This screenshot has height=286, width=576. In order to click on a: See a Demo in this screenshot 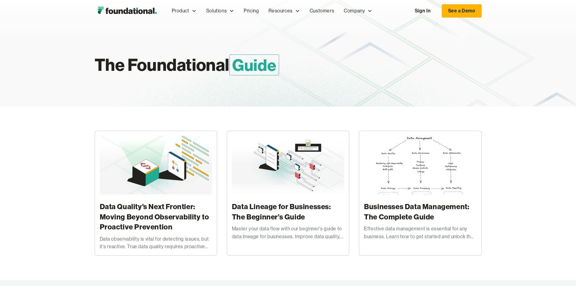, I will do `click(462, 11)`.